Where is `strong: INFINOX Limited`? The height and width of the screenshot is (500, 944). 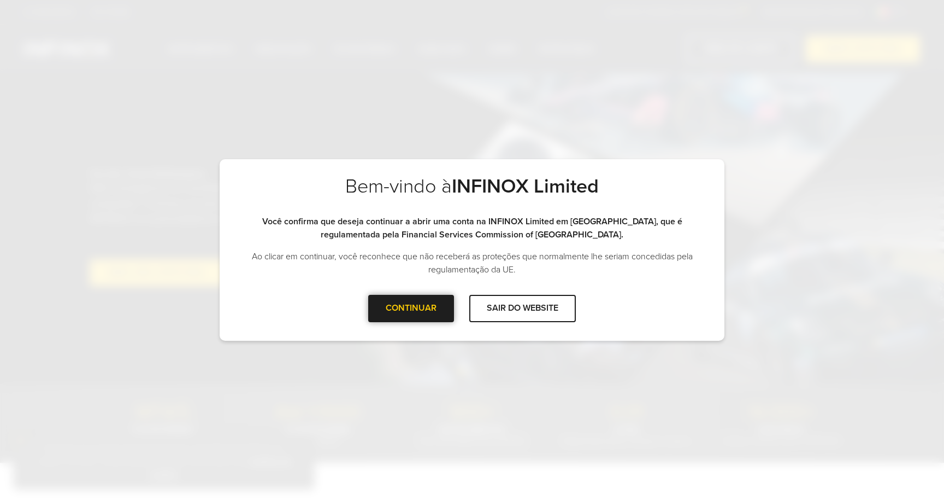
strong: INFINOX Limited is located at coordinates (525, 186).